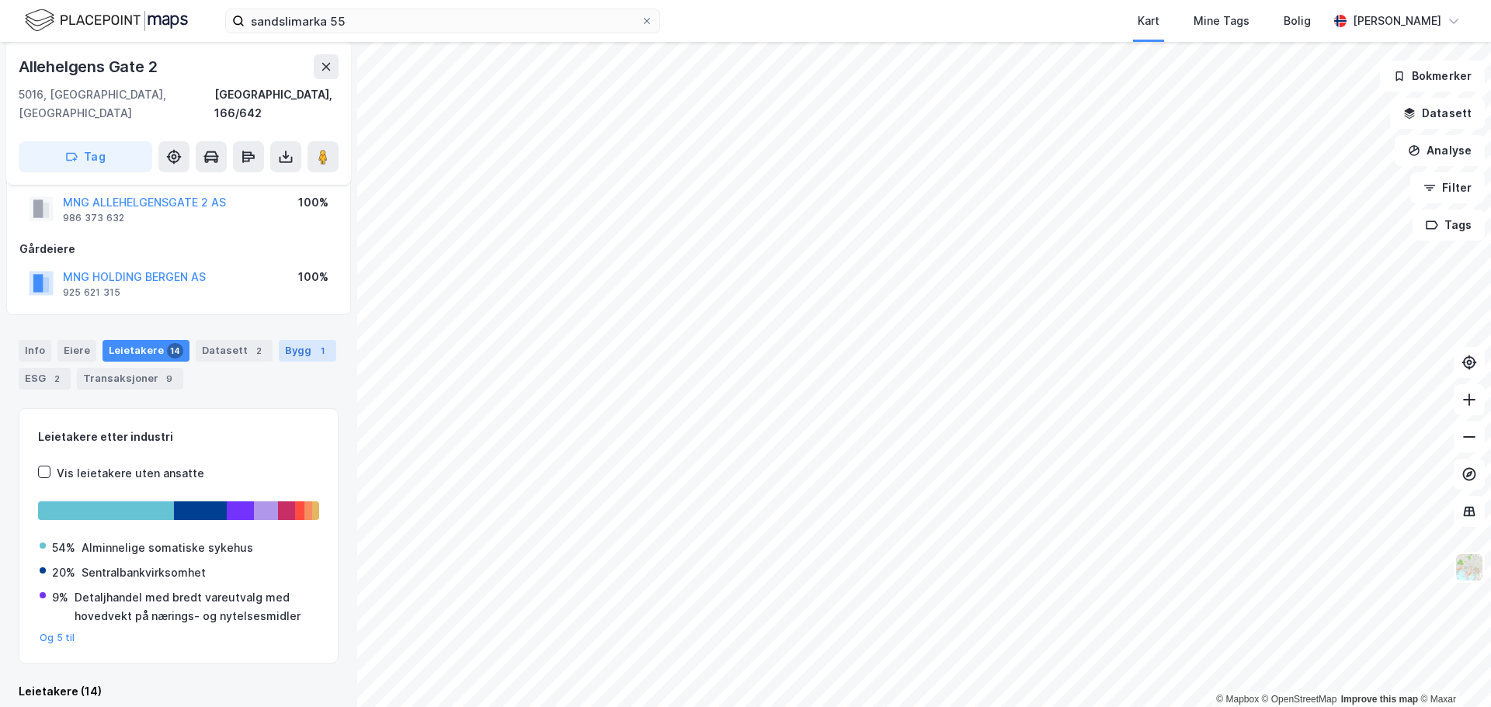 The image size is (1491, 707). What do you see at coordinates (1440, 151) in the screenshot?
I see `button: Analyse` at bounding box center [1440, 151].